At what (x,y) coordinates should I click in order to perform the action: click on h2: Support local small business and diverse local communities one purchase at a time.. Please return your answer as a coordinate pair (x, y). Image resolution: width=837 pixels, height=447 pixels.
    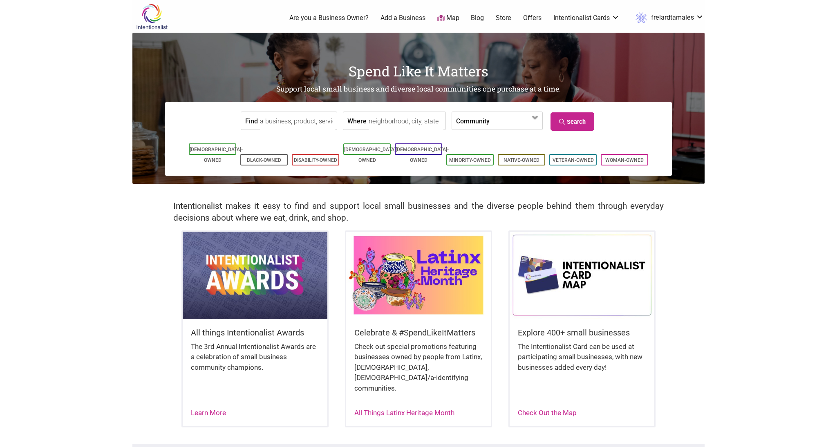
    Looking at the image, I should click on (419, 89).